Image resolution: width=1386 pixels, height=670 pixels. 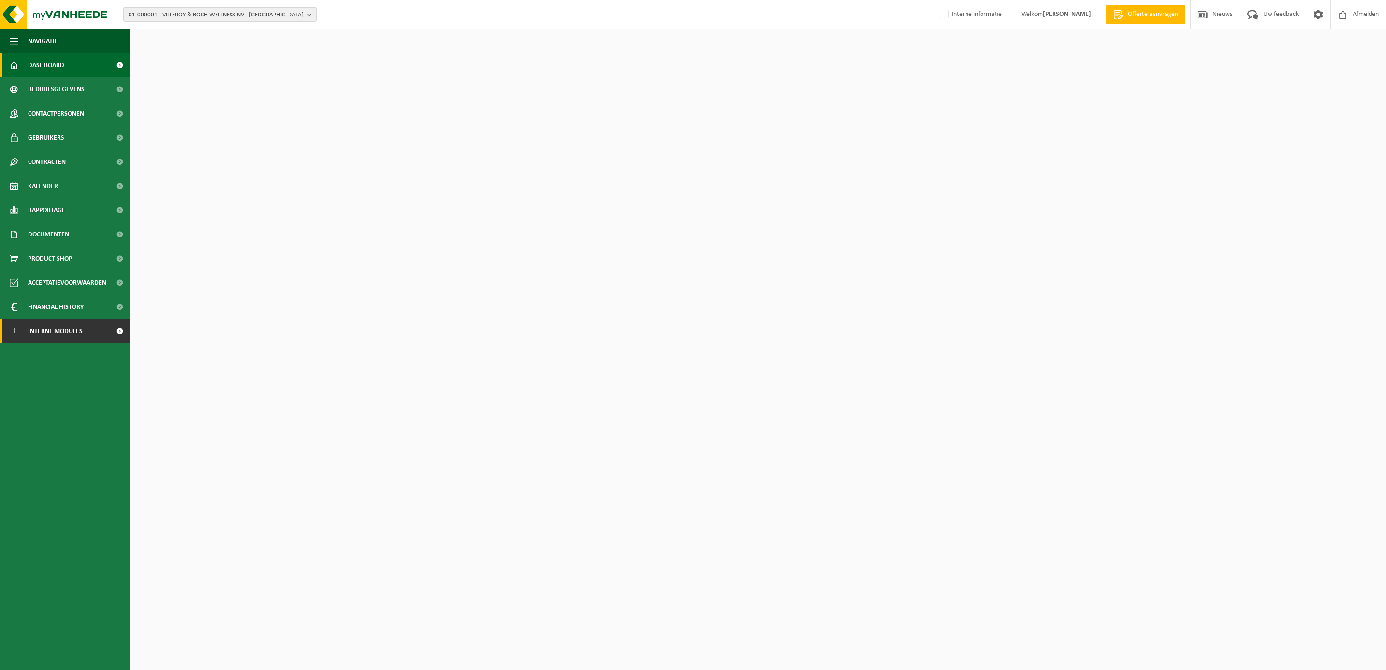 I want to click on span: Offerte aanvragen, so click(x=1153, y=14).